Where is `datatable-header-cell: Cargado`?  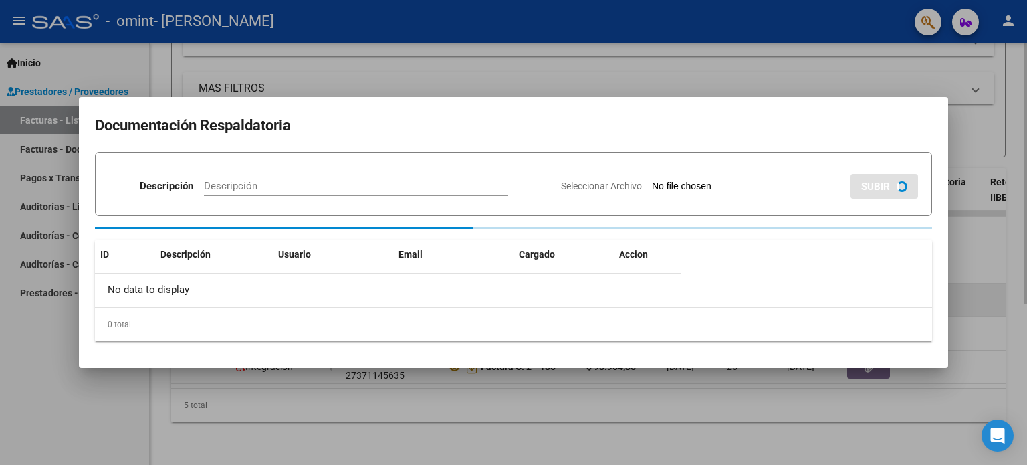 datatable-header-cell: Cargado is located at coordinates (564, 254).